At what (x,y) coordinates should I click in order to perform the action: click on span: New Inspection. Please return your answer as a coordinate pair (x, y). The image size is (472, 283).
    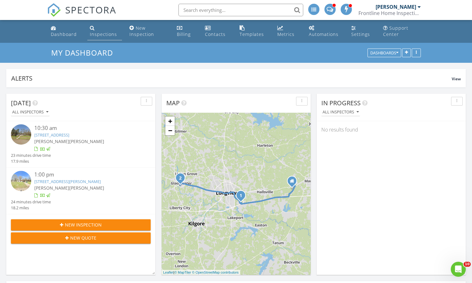
    Looking at the image, I should click on (83, 224).